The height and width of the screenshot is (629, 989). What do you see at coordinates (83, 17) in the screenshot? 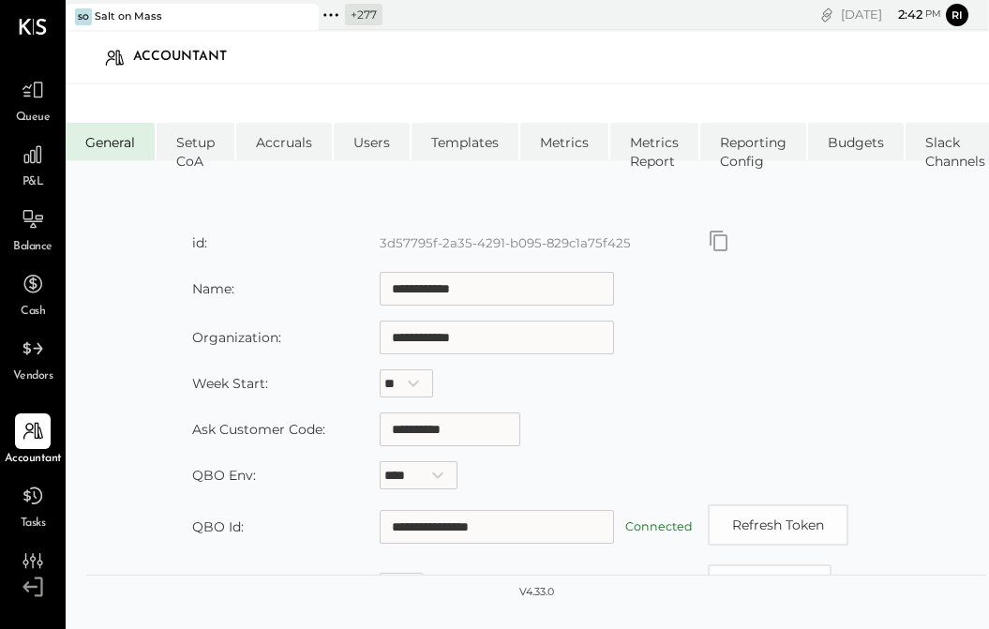
I see `div: So` at bounding box center [83, 17].